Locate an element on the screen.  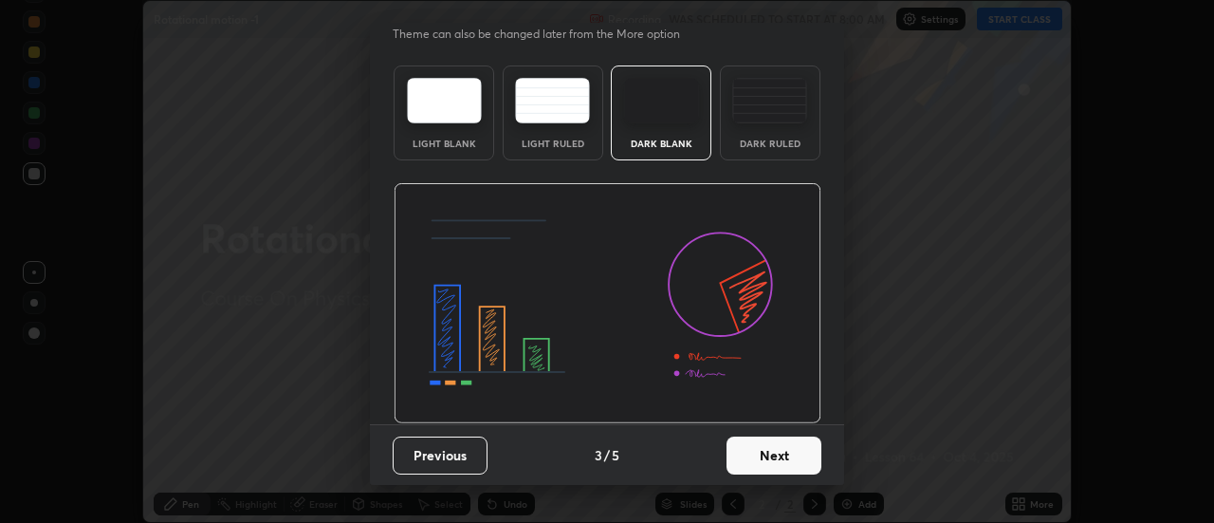
img: darkRuledTheme.de295e13.svg is located at coordinates (769, 101).